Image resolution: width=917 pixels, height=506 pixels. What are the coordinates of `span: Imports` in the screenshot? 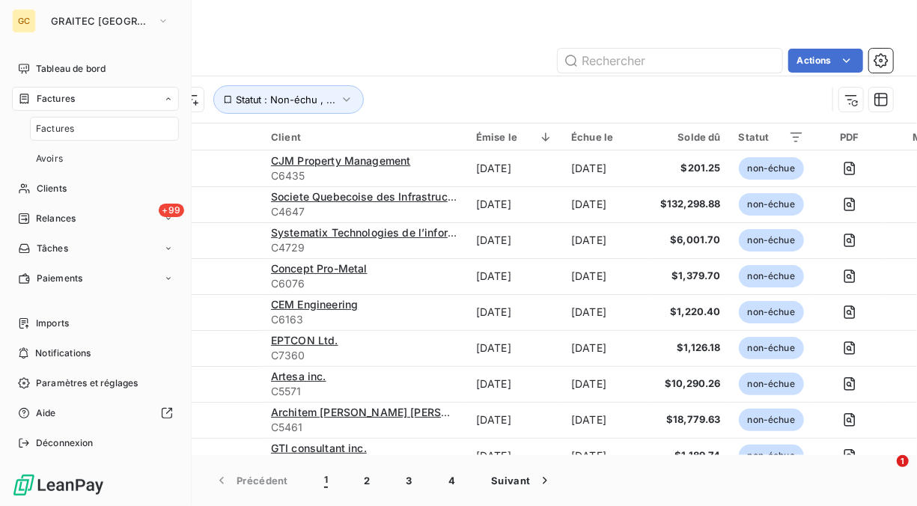 It's located at (52, 323).